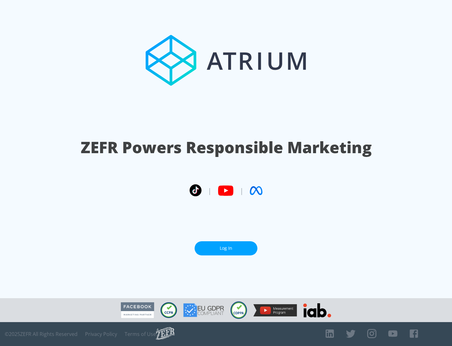 Image resolution: width=452 pixels, height=346 pixels. Describe the element at coordinates (41, 334) in the screenshot. I see `span: © 2025 ZEFR All Rights Reserved` at that location.